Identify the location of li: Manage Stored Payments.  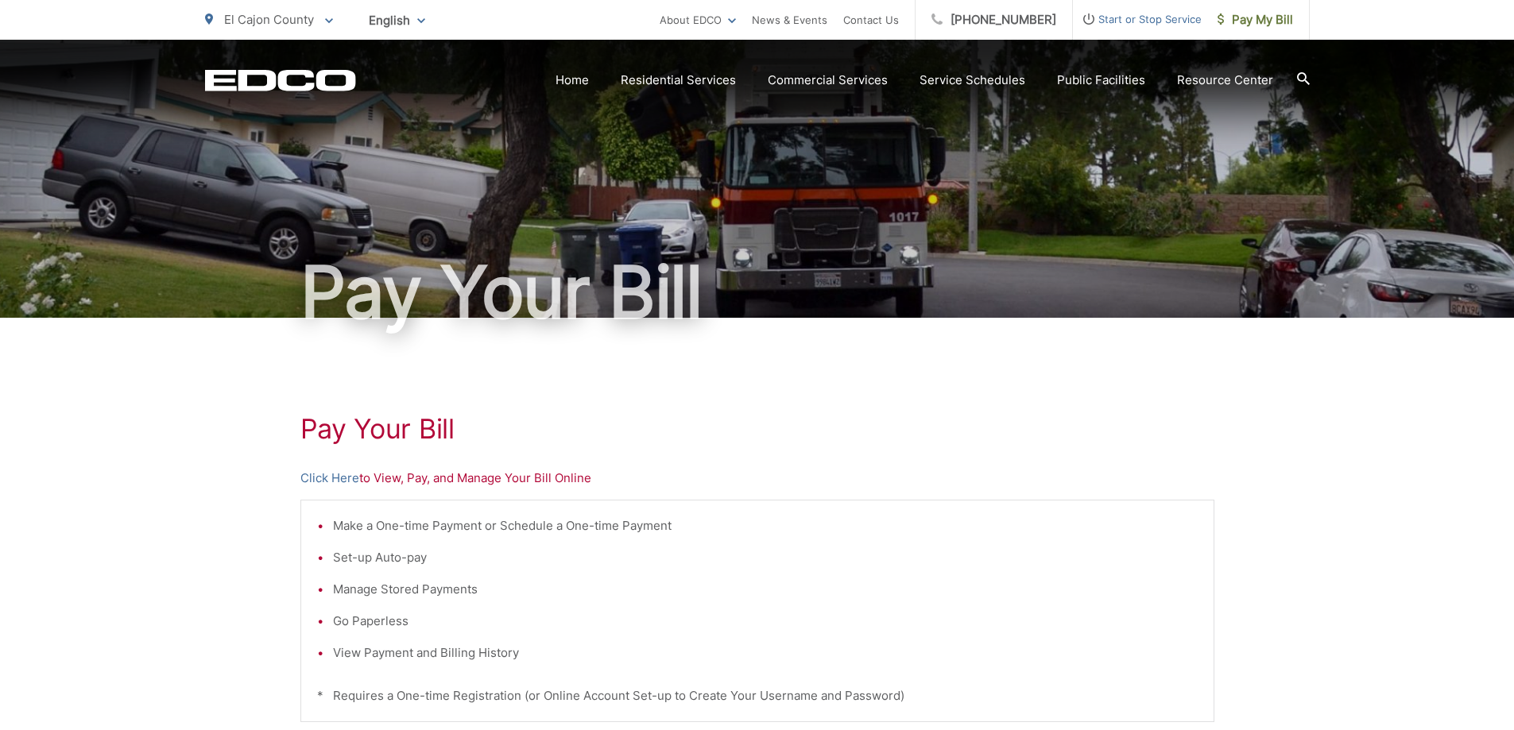
(765, 590).